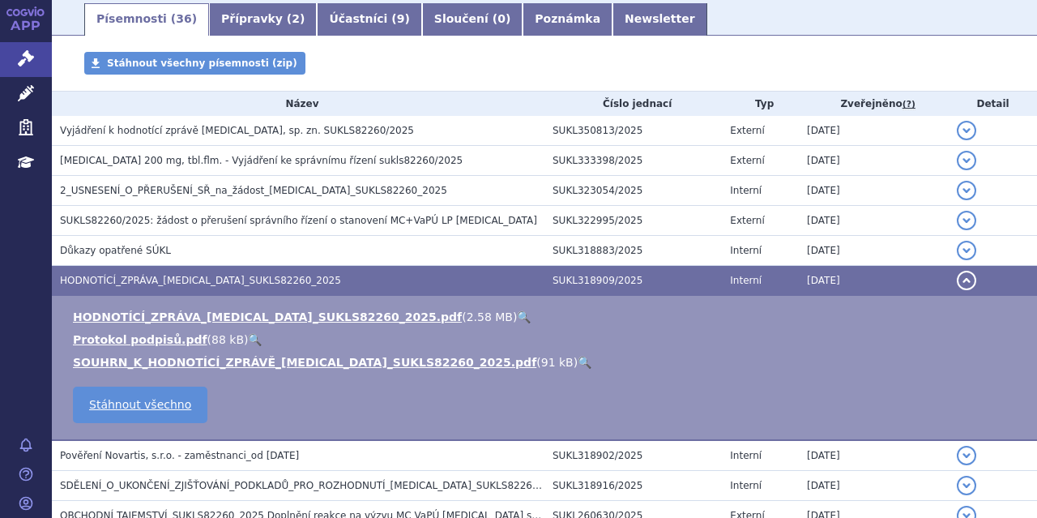 This screenshot has width=1037, height=518. What do you see at coordinates (262, 19) in the screenshot?
I see `a: Přípravky (2)` at bounding box center [262, 19].